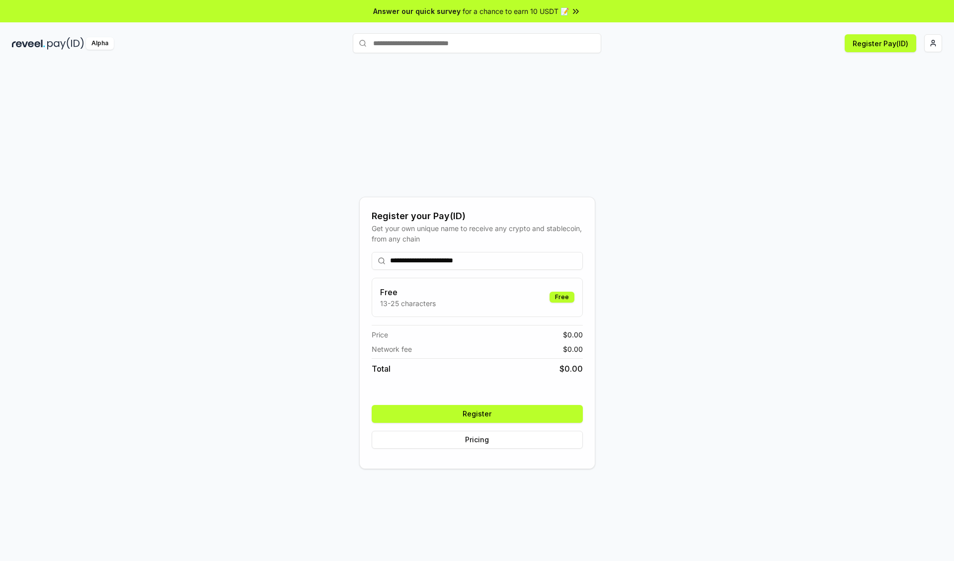 This screenshot has width=954, height=561. What do you see at coordinates (100, 43) in the screenshot?
I see `div: Alpha` at bounding box center [100, 43].